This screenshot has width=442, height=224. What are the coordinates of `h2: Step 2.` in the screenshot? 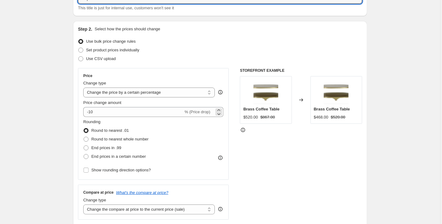 It's located at (85, 29).